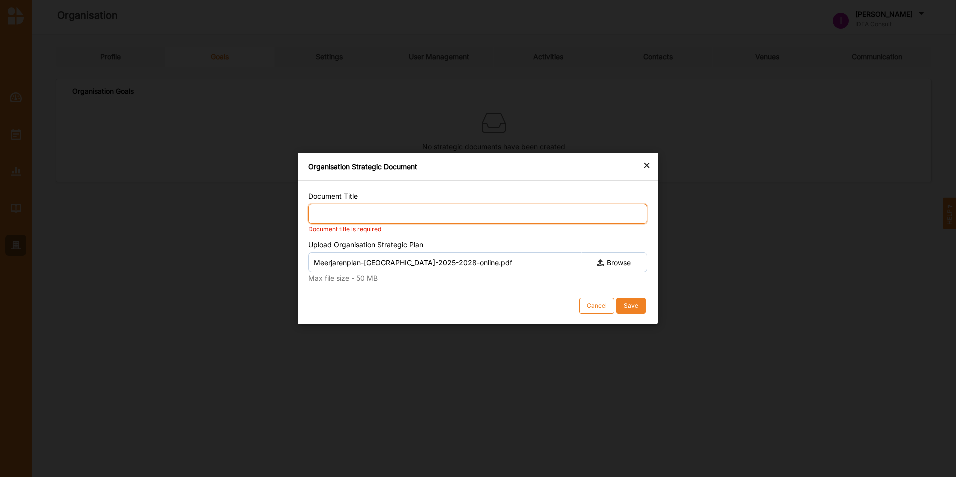 The width and height of the screenshot is (956, 477). What do you see at coordinates (631, 306) in the screenshot?
I see `div: Save` at bounding box center [631, 306].